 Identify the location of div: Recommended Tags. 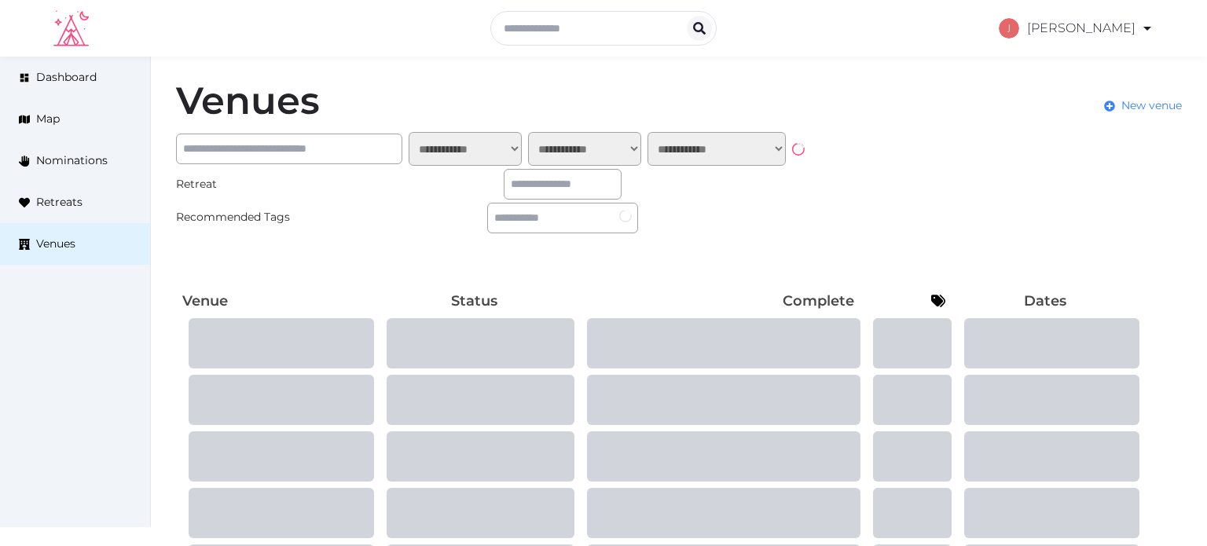
(251, 217).